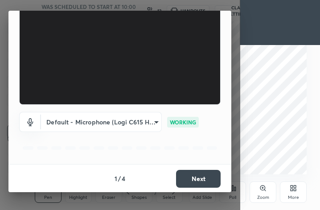 This screenshot has width=320, height=210. Describe the element at coordinates (198, 179) in the screenshot. I see `button: Next` at that location.